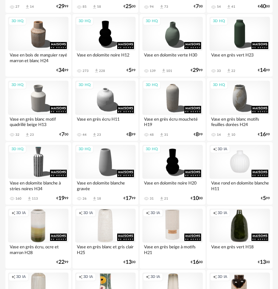 The image size is (278, 289). Describe the element at coordinates (166, 199) in the screenshot. I see `div: 21` at that location.